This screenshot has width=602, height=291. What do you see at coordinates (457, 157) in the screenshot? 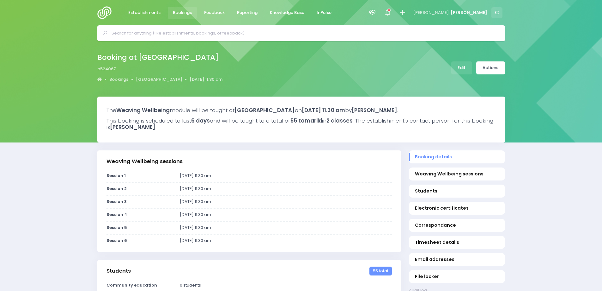
I see `a: Booking details` at bounding box center [457, 157].